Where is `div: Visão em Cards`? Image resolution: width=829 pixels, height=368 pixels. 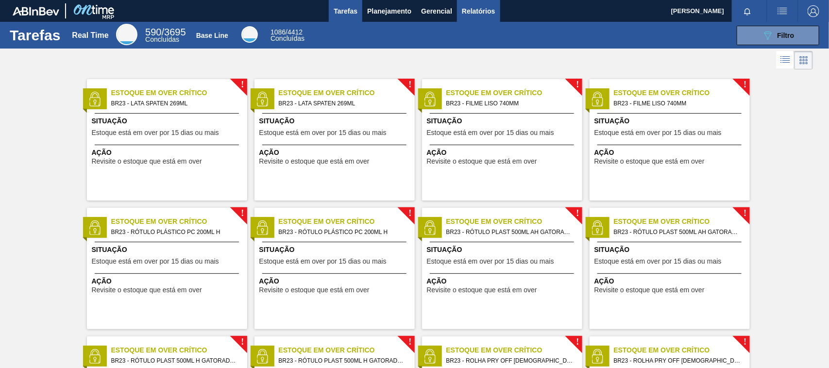 div: Visão em Cards is located at coordinates (804, 60).